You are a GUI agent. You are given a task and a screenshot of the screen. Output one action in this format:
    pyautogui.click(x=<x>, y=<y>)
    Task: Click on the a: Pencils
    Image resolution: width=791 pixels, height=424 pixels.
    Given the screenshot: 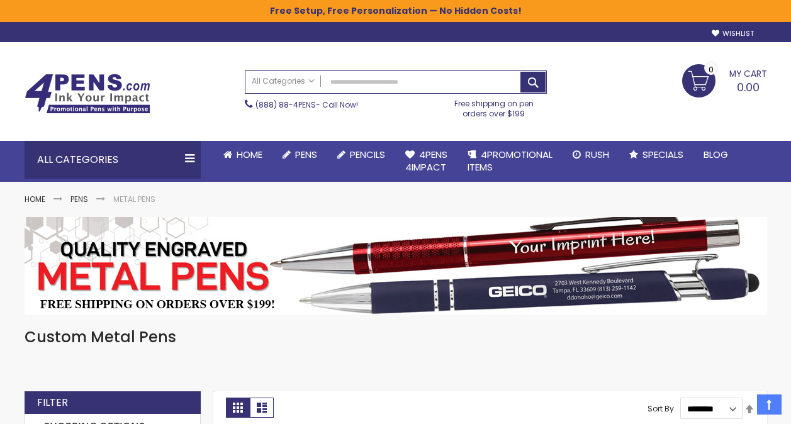 What is the action you would take?
    pyautogui.click(x=361, y=155)
    